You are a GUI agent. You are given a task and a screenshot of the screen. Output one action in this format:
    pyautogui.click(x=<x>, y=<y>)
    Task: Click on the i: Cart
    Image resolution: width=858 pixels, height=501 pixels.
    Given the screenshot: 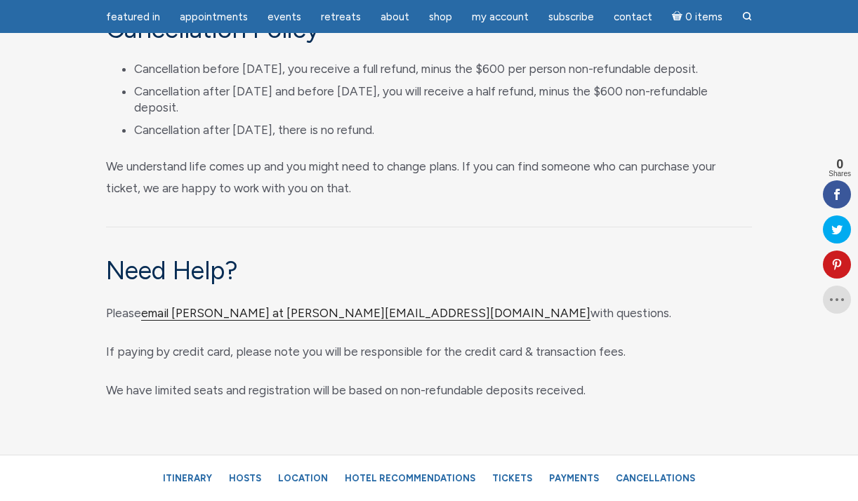 What is the action you would take?
    pyautogui.click(x=678, y=17)
    